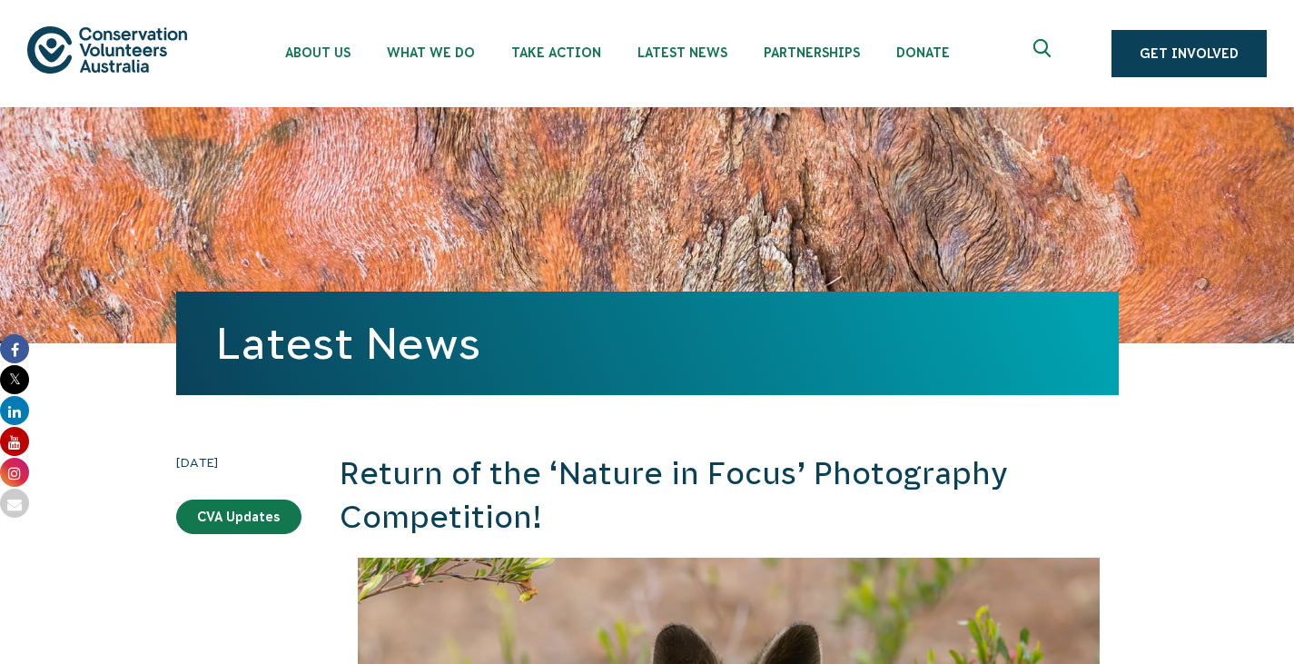 This screenshot has height=664, width=1294. I want to click on h2: Return of the ‘Nature in Focus’ Photography Competition!, so click(729, 495).